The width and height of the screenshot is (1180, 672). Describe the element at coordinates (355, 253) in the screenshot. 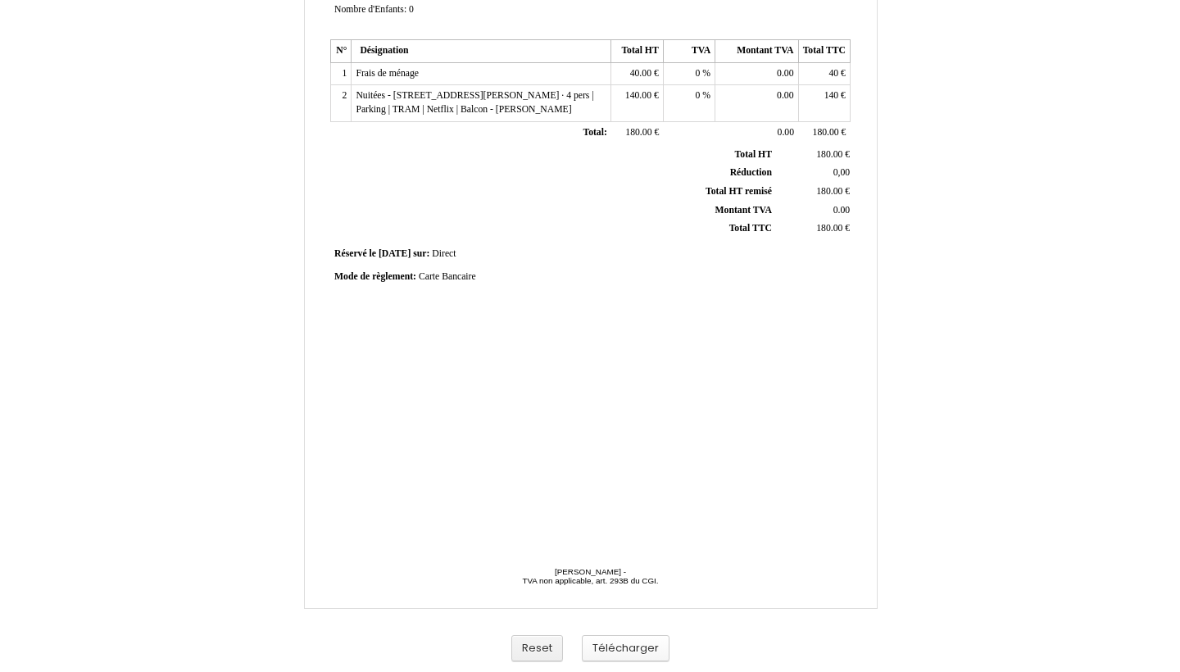

I see `span: Réservé le` at that location.